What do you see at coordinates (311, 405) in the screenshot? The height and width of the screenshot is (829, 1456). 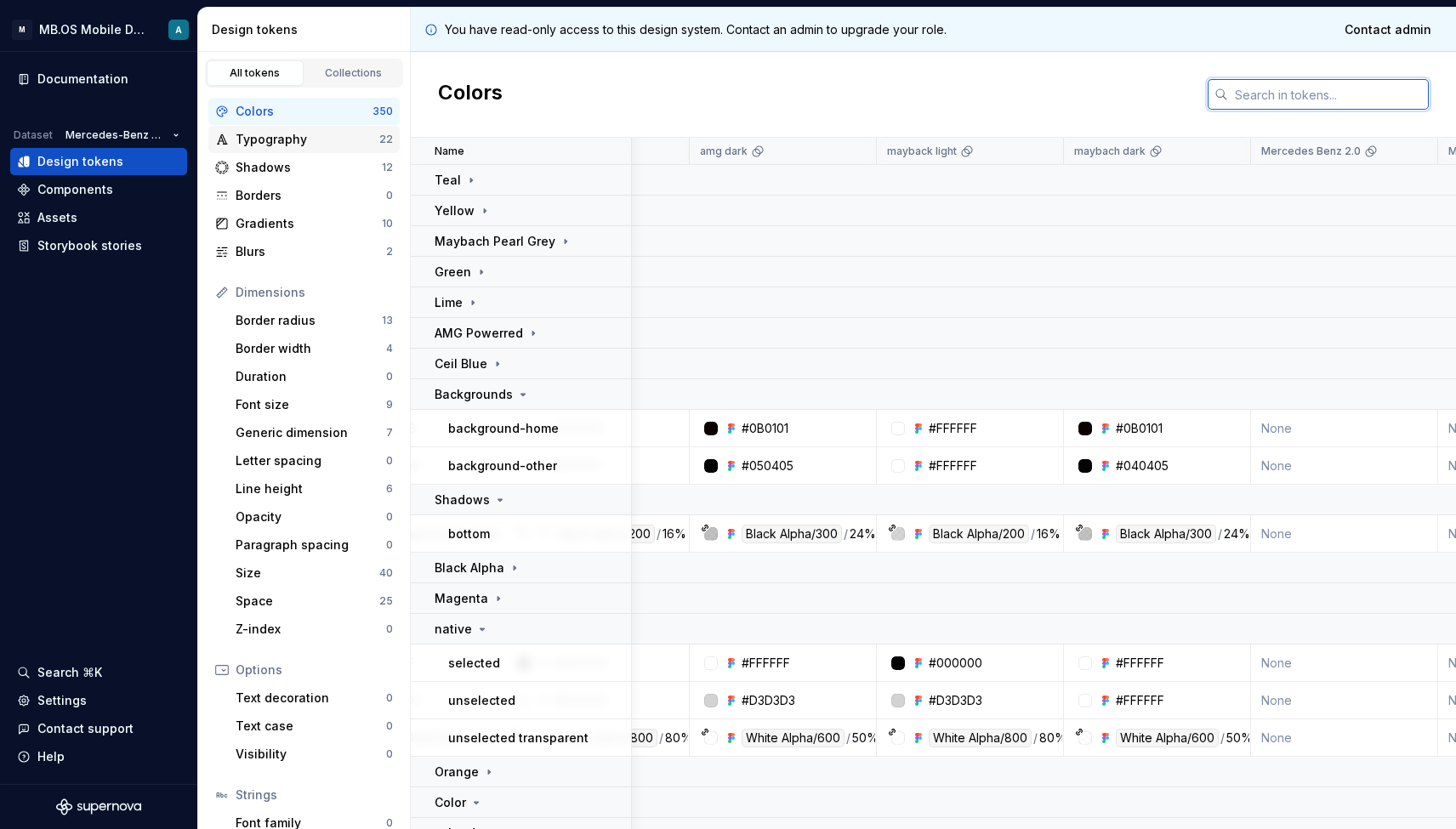 I see `div: Font size` at bounding box center [311, 405].